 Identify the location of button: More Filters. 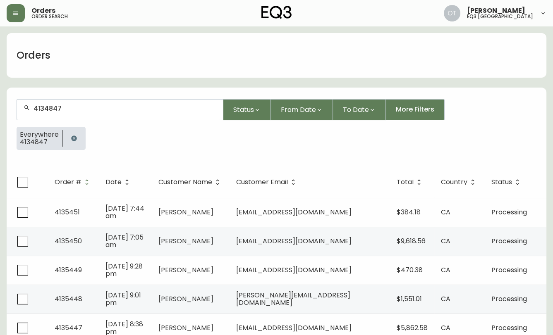
(415, 110).